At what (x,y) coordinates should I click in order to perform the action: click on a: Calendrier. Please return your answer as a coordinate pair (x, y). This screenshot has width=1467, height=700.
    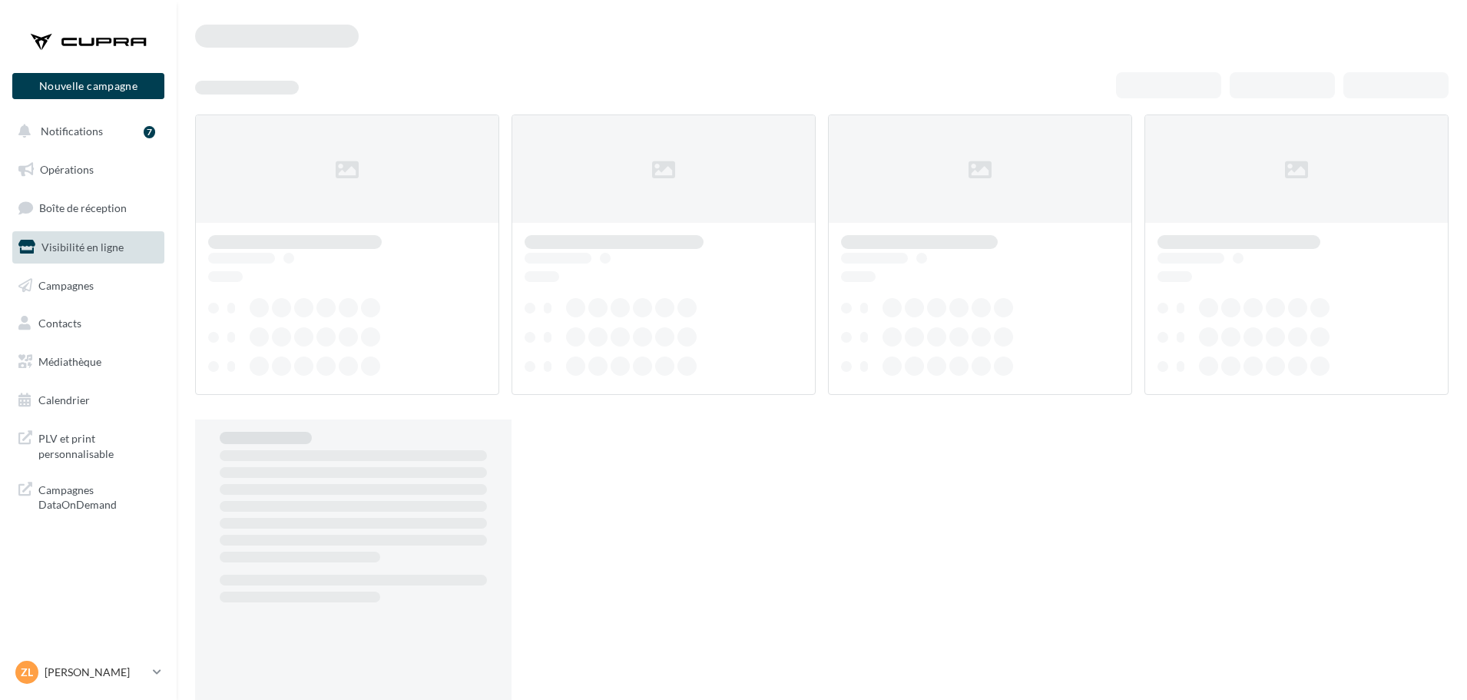
    Looking at the image, I should click on (88, 400).